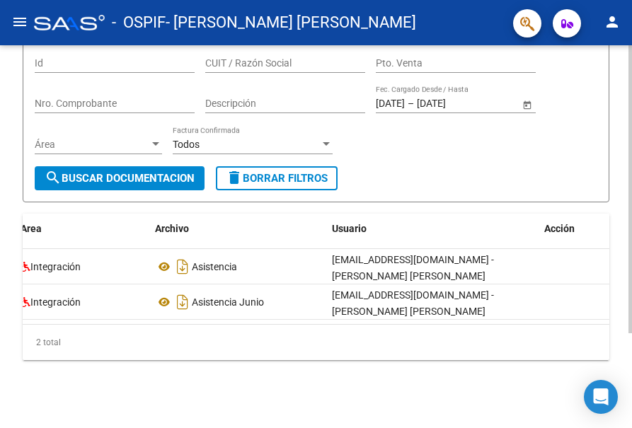 The width and height of the screenshot is (632, 428). Describe the element at coordinates (433, 229) in the screenshot. I see `datatable-header-cell: Usuario` at that location.